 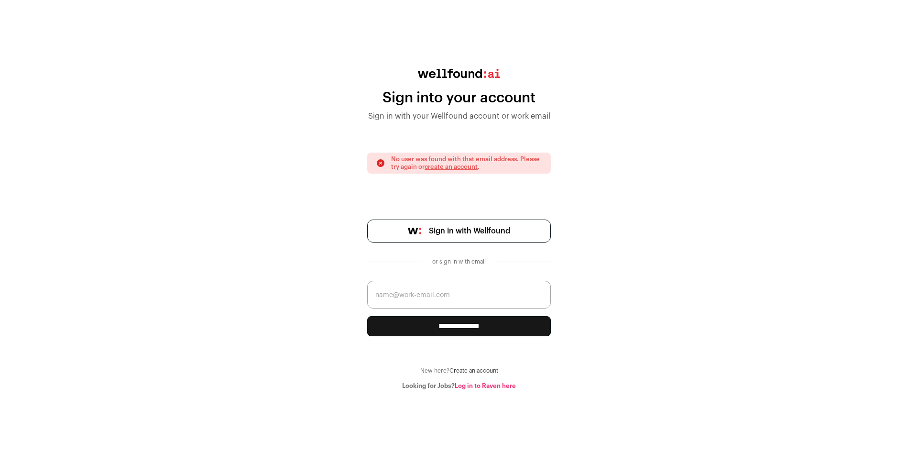 I want to click on input: name@work-email.com, so click(x=459, y=295).